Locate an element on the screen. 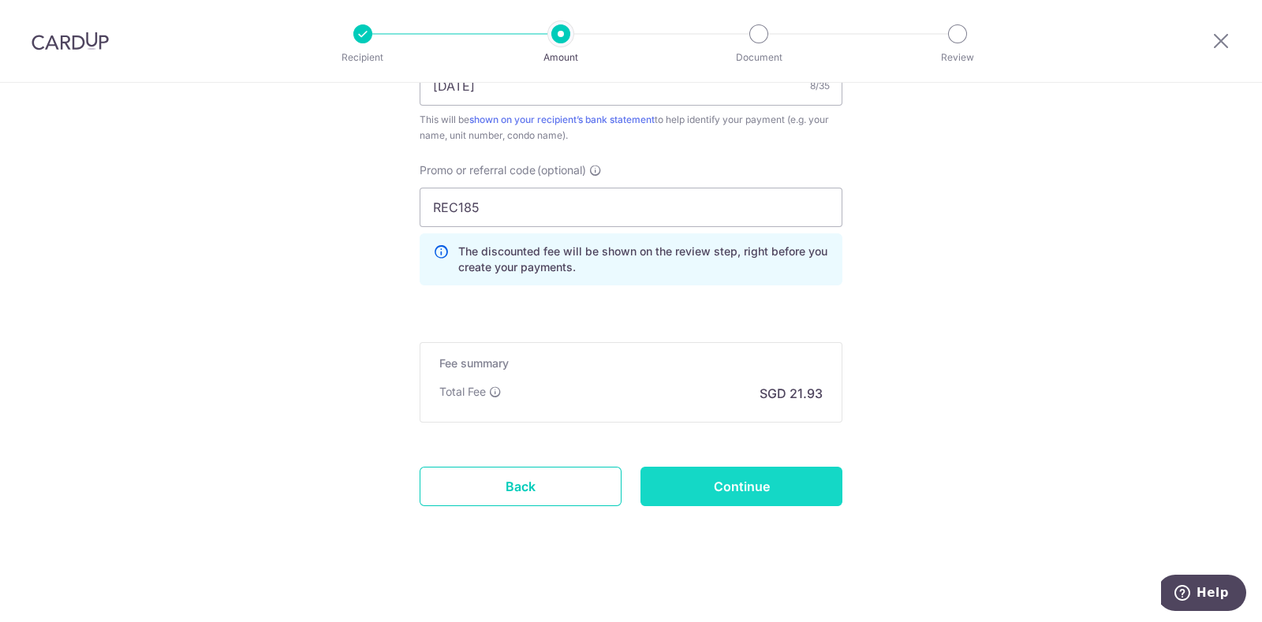 Image resolution: width=1262 pixels, height=622 pixels. a: shown on your recipient’s bank statement is located at coordinates (562, 119).